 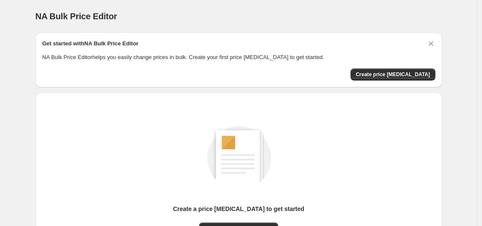 I want to click on h2: Get started with NA Bulk Price Editor, so click(x=90, y=44).